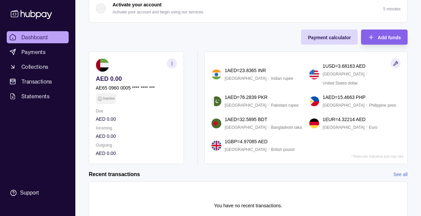 The width and height of the screenshot is (421, 216). Describe the element at coordinates (285, 105) in the screenshot. I see `p: Pakistani rupee` at that location.